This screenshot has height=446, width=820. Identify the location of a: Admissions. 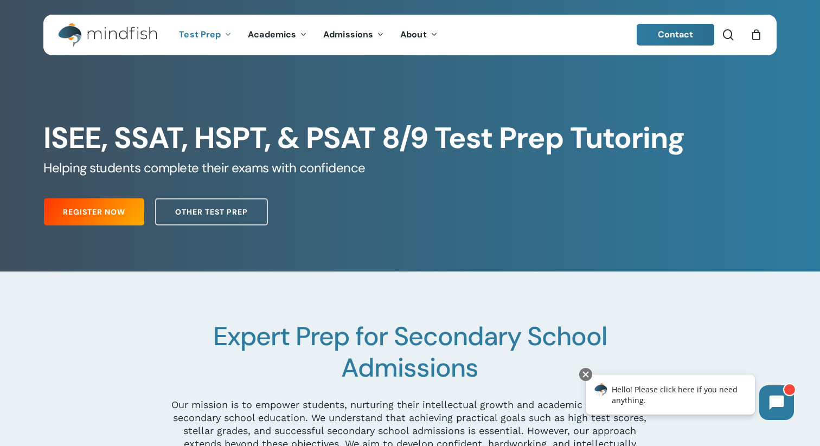
(354, 35).